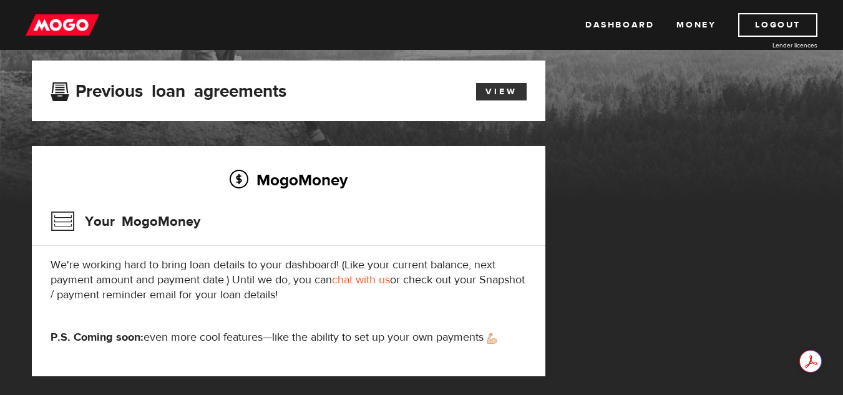 This screenshot has width=843, height=395. Describe the element at coordinates (288, 338) in the screenshot. I see `p: even more cool features—like the ability to set up your own payments` at that location.